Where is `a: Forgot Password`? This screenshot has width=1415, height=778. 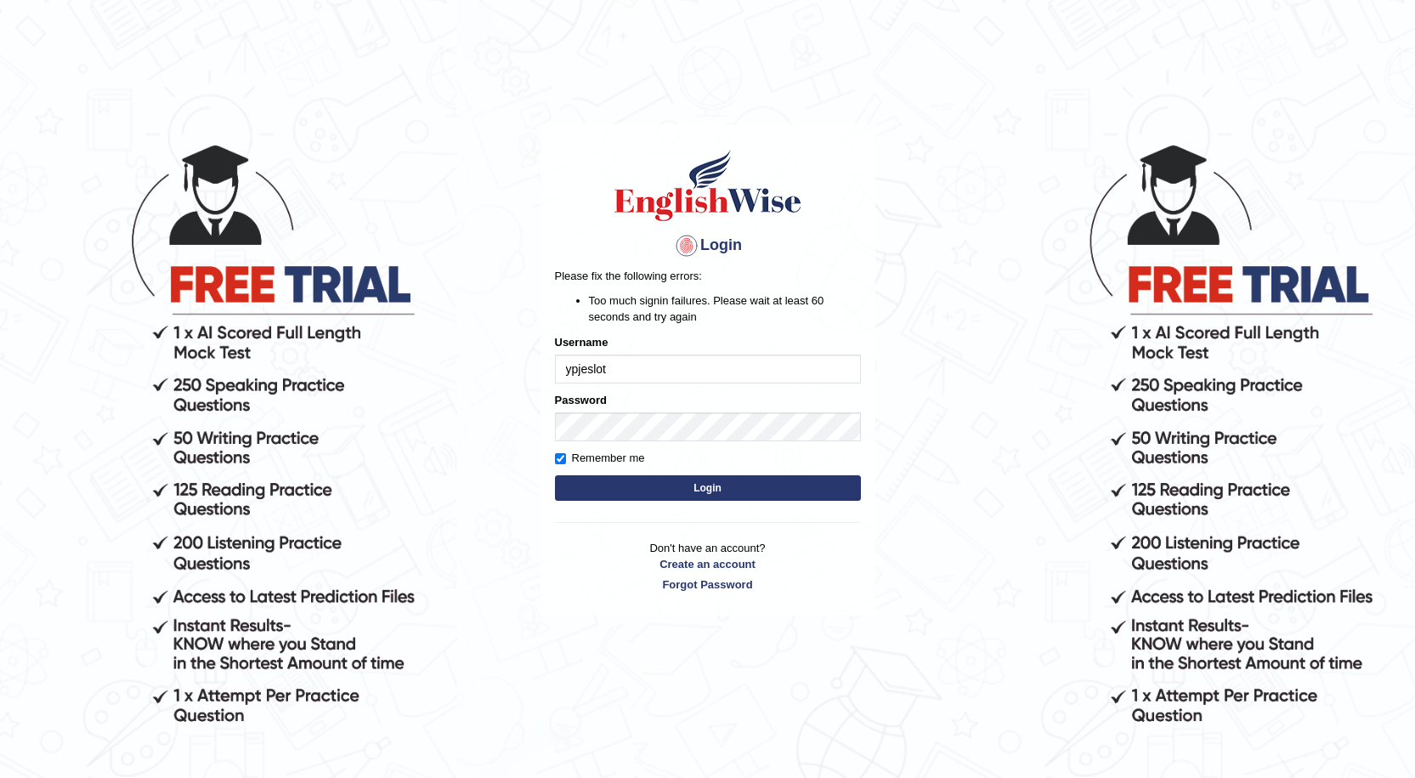
a: Forgot Password is located at coordinates (708, 584).